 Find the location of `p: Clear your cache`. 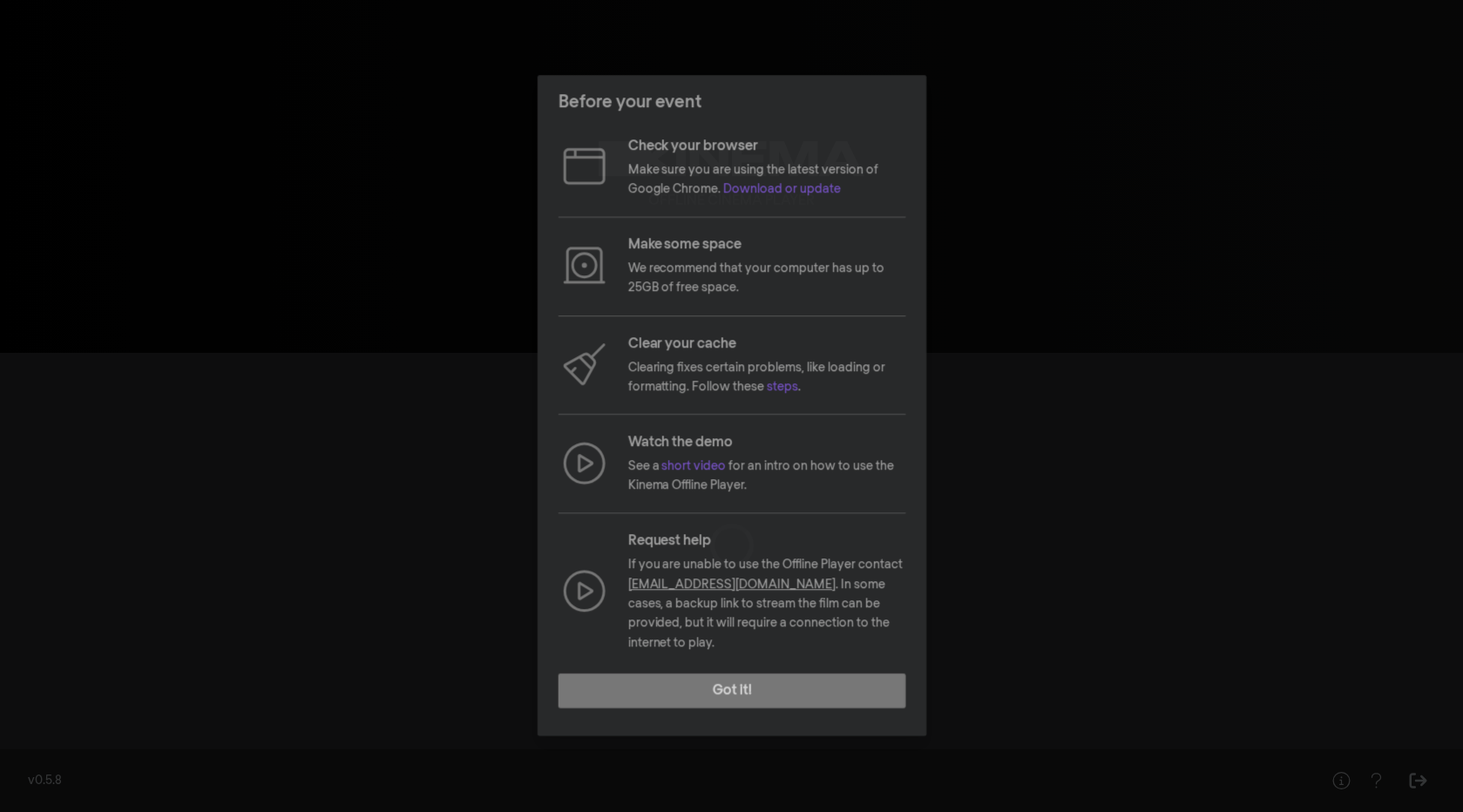

p: Clear your cache is located at coordinates (765, 344).